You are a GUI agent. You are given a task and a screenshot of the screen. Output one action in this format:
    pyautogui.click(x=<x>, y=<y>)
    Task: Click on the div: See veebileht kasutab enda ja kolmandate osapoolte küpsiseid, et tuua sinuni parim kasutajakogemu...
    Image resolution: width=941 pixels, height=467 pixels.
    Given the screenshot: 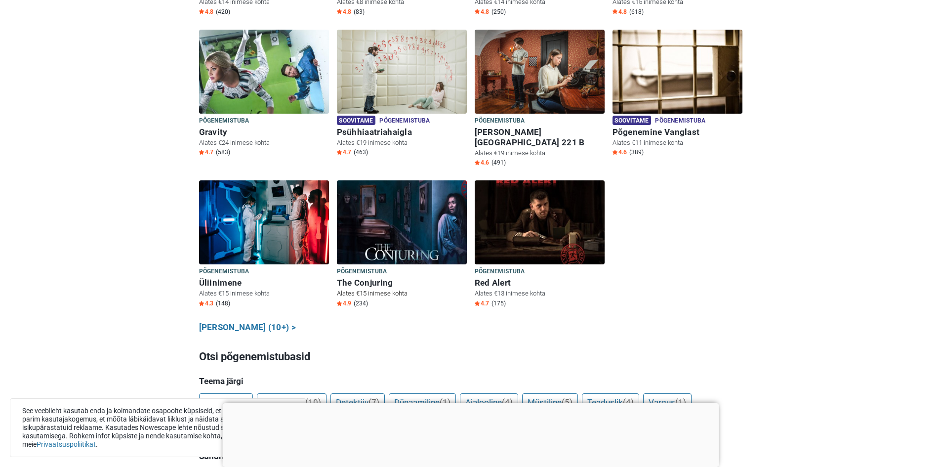 What is the action you would take?
    pyautogui.click(x=158, y=427)
    